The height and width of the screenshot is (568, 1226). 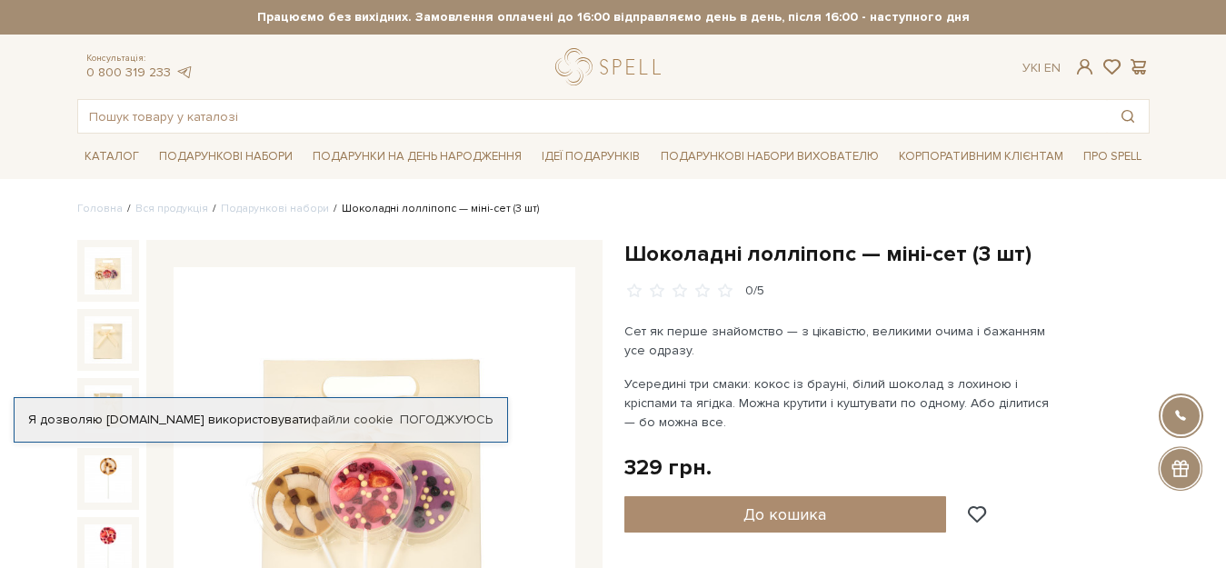 What do you see at coordinates (1112, 156) in the screenshot?
I see `a: Про Spell` at bounding box center [1112, 156].